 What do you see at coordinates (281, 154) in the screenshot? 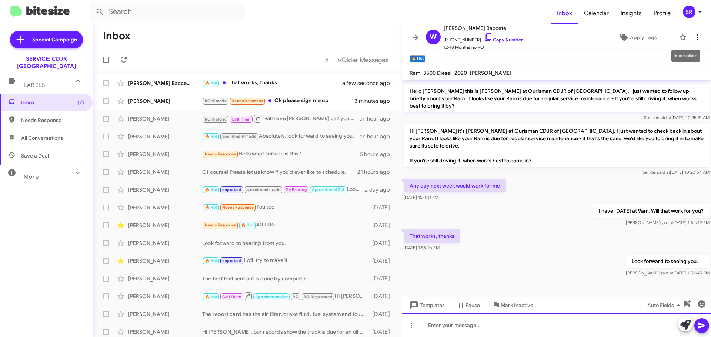
I see `div: Hello what service is this?` at bounding box center [281, 154].